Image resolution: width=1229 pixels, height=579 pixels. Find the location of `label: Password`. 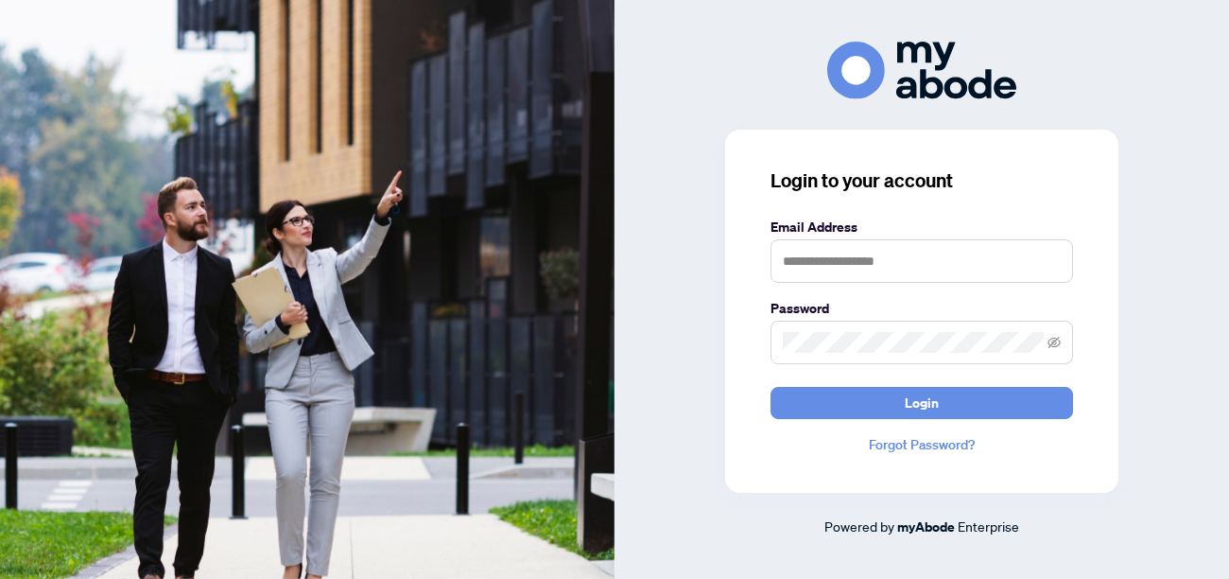

label: Password is located at coordinates (922, 308).